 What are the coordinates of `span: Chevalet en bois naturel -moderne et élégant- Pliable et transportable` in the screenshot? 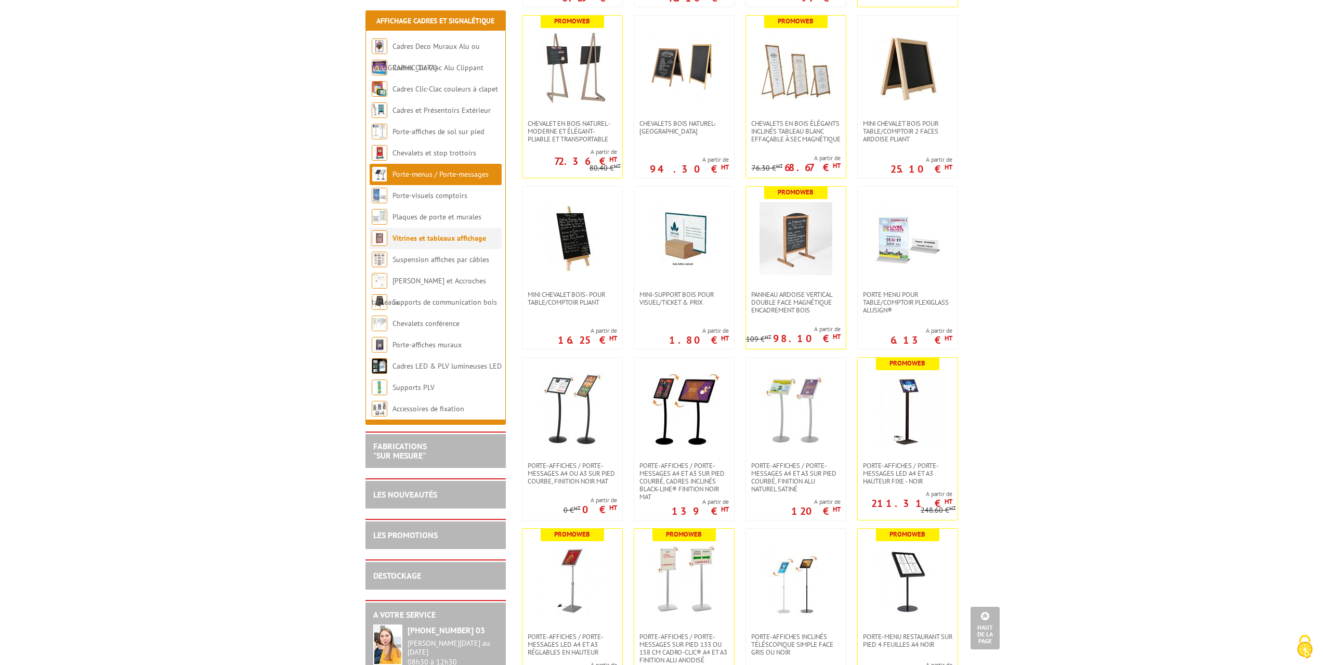 It's located at (572, 131).